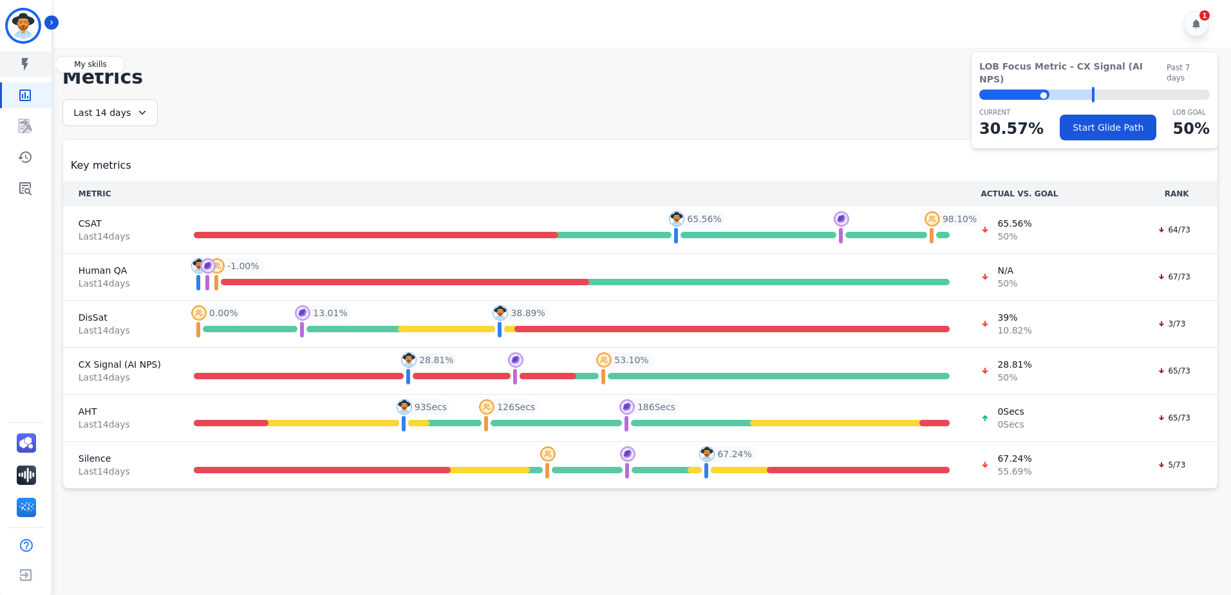 This screenshot has width=1231, height=595. Describe the element at coordinates (1011, 112) in the screenshot. I see `p: CURRENT` at that location.